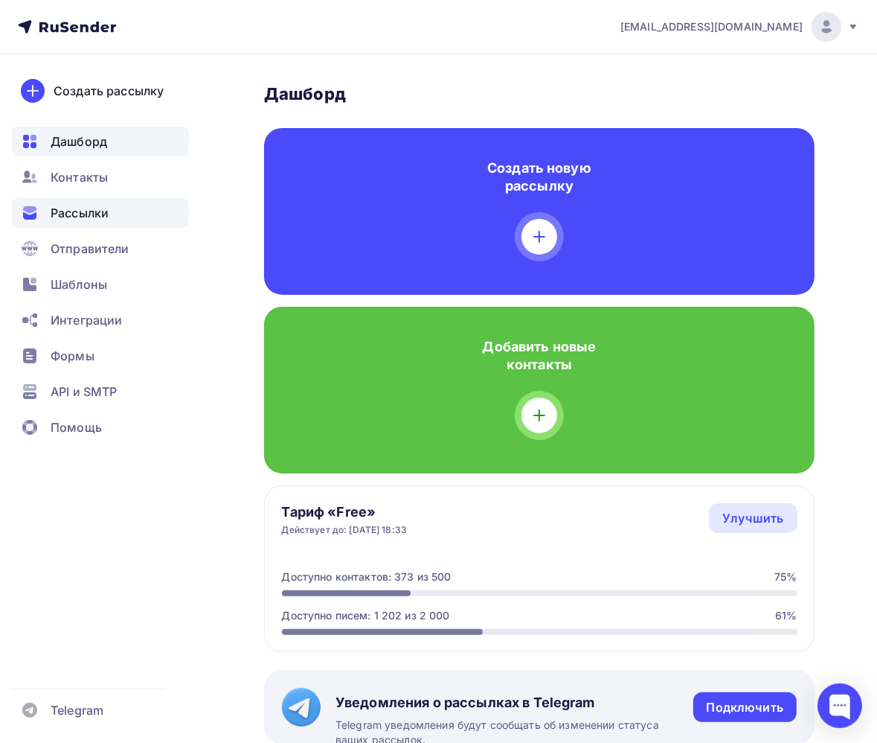 The height and width of the screenshot is (743, 877). What do you see at coordinates (100, 284) in the screenshot?
I see `a: Шаблоны` at bounding box center [100, 284].